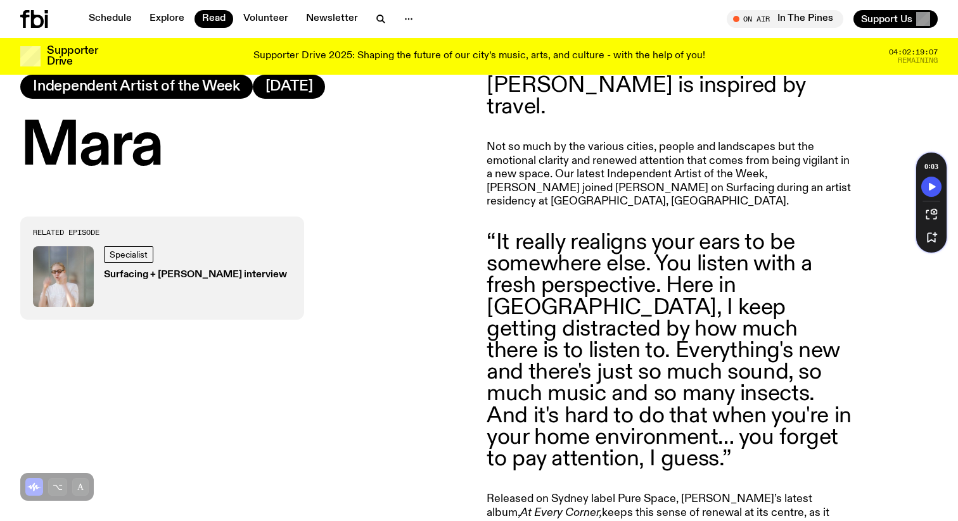 The width and height of the screenshot is (958, 521). Describe the element at coordinates (785, 19) in the screenshot. I see `button: On AirIn The Pines` at that location.